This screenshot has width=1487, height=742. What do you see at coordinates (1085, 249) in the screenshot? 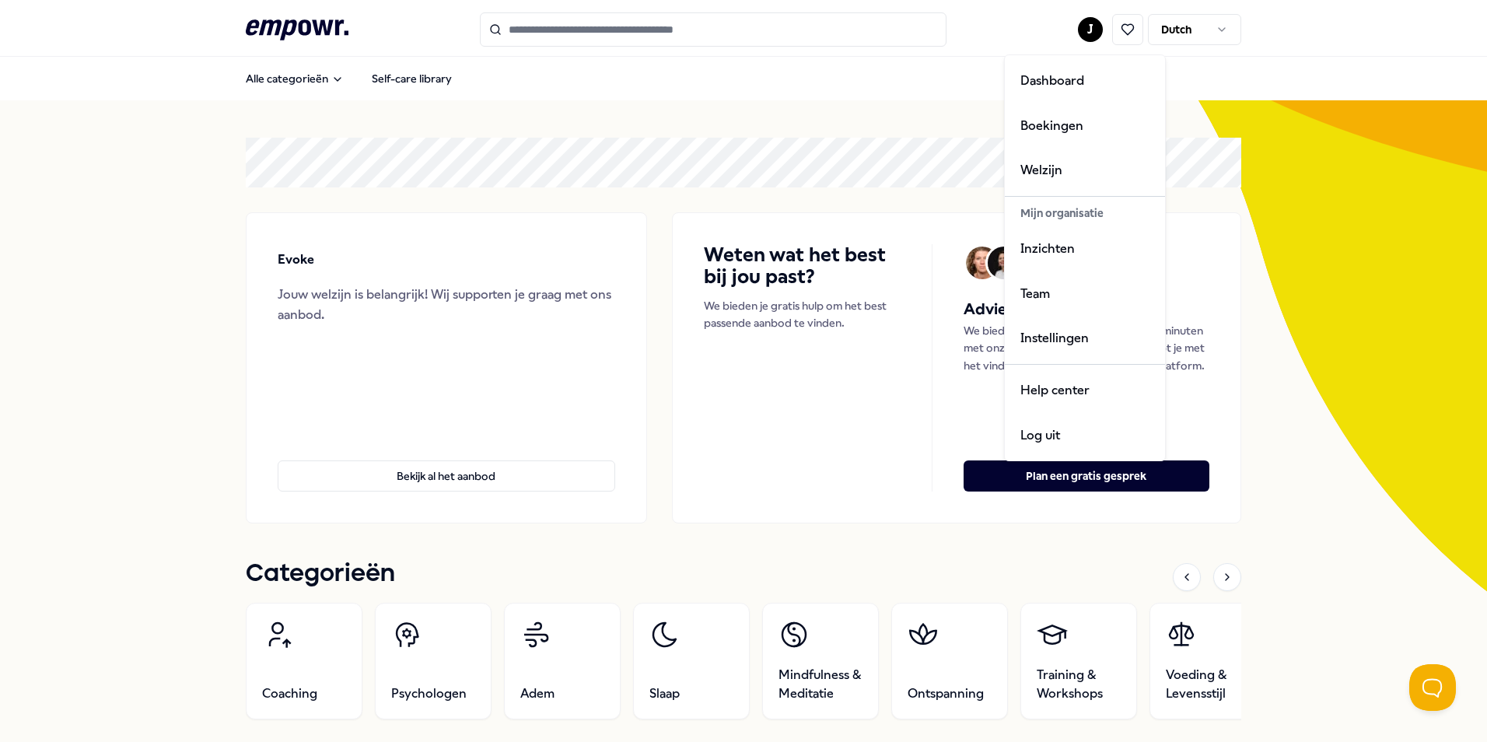
I see `a: Inzichten` at bounding box center [1085, 249].